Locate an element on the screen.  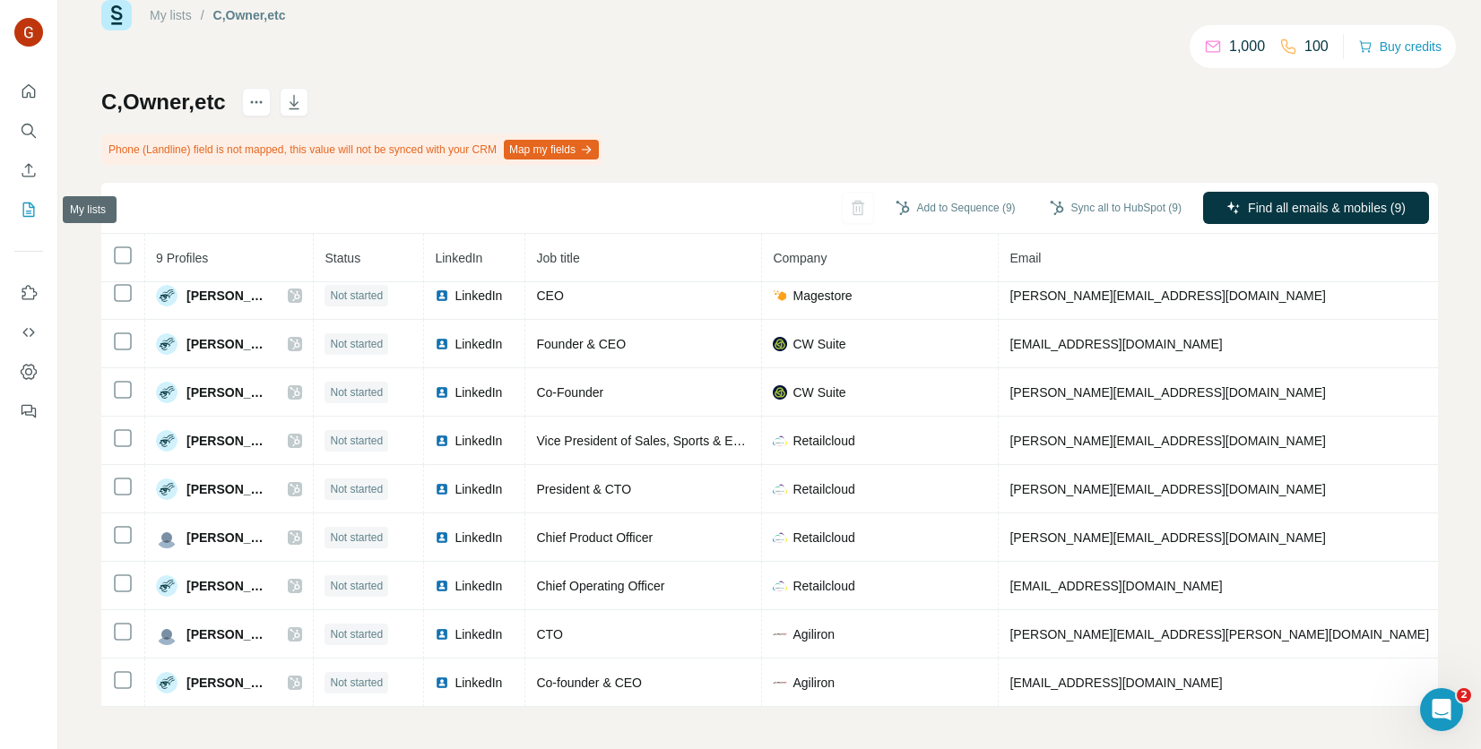
button: actions is located at coordinates (256, 102).